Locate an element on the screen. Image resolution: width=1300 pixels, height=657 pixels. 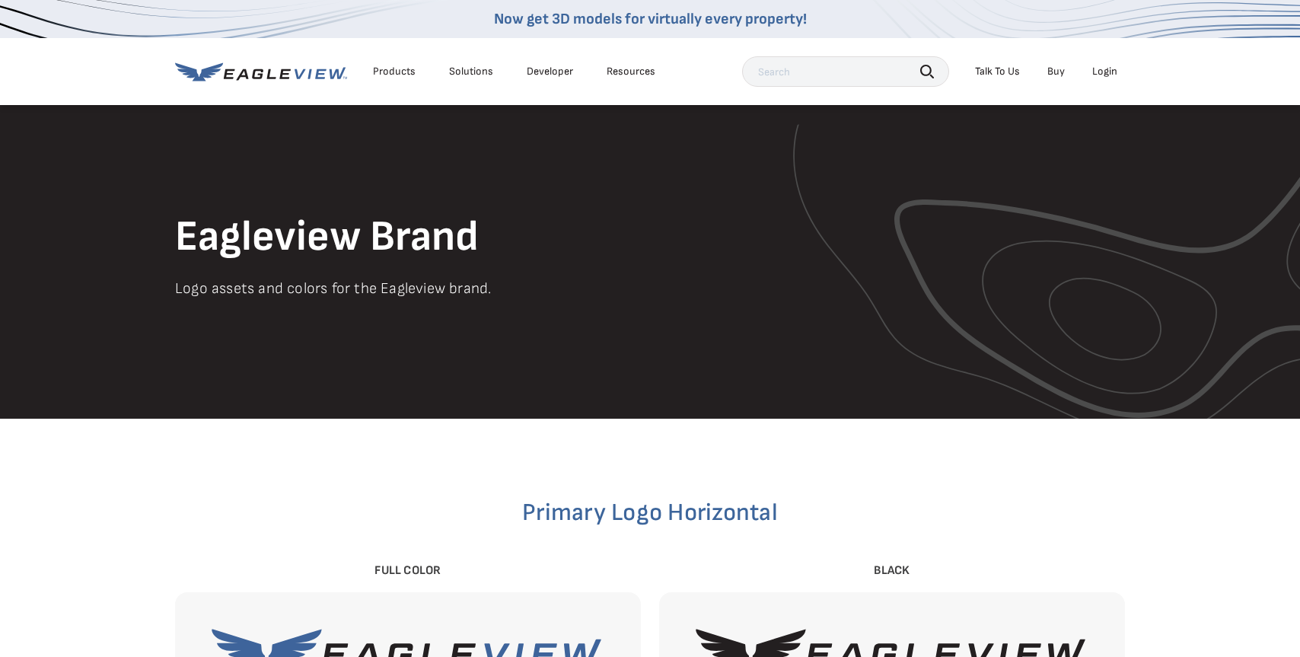
a: Developer is located at coordinates (550, 72).